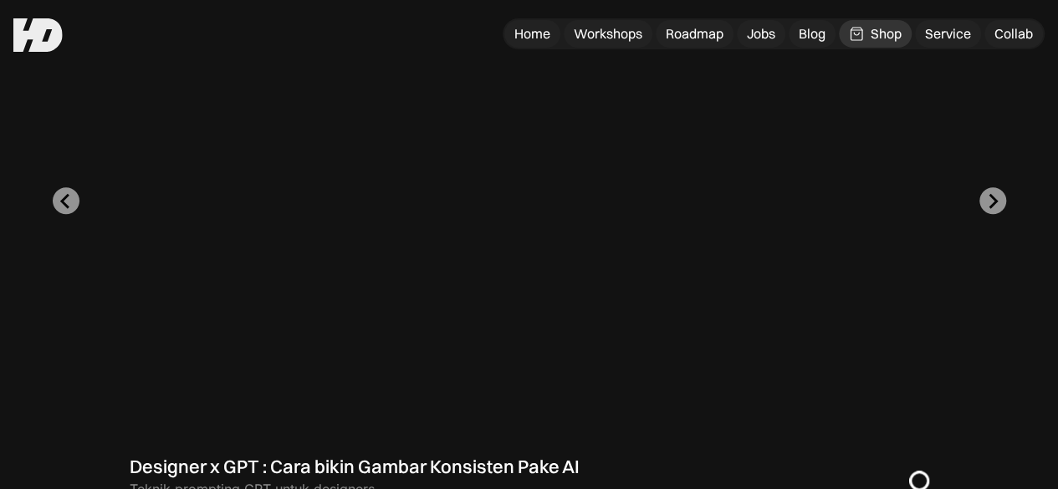 Image resolution: width=1058 pixels, height=489 pixels. What do you see at coordinates (608, 33) in the screenshot?
I see `div: Workshops` at bounding box center [608, 33].